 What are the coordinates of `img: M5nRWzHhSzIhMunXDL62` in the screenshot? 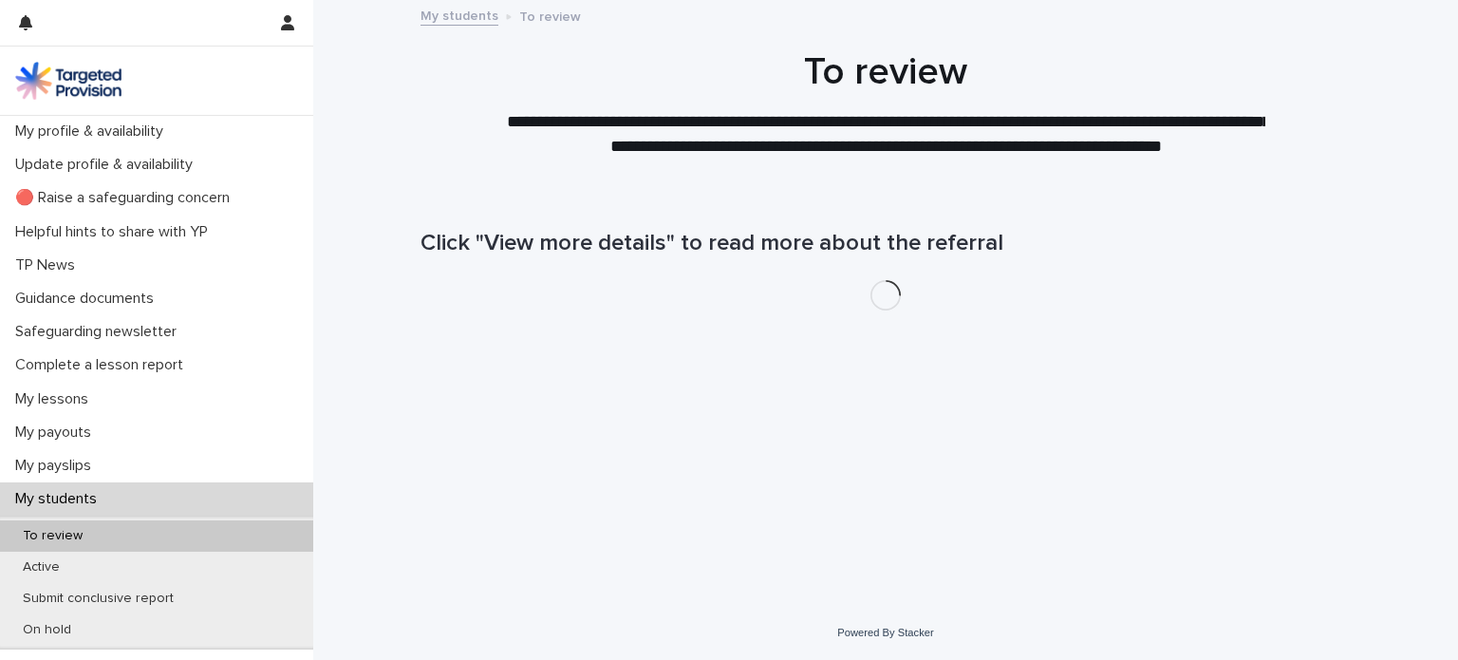 It's located at (68, 81).